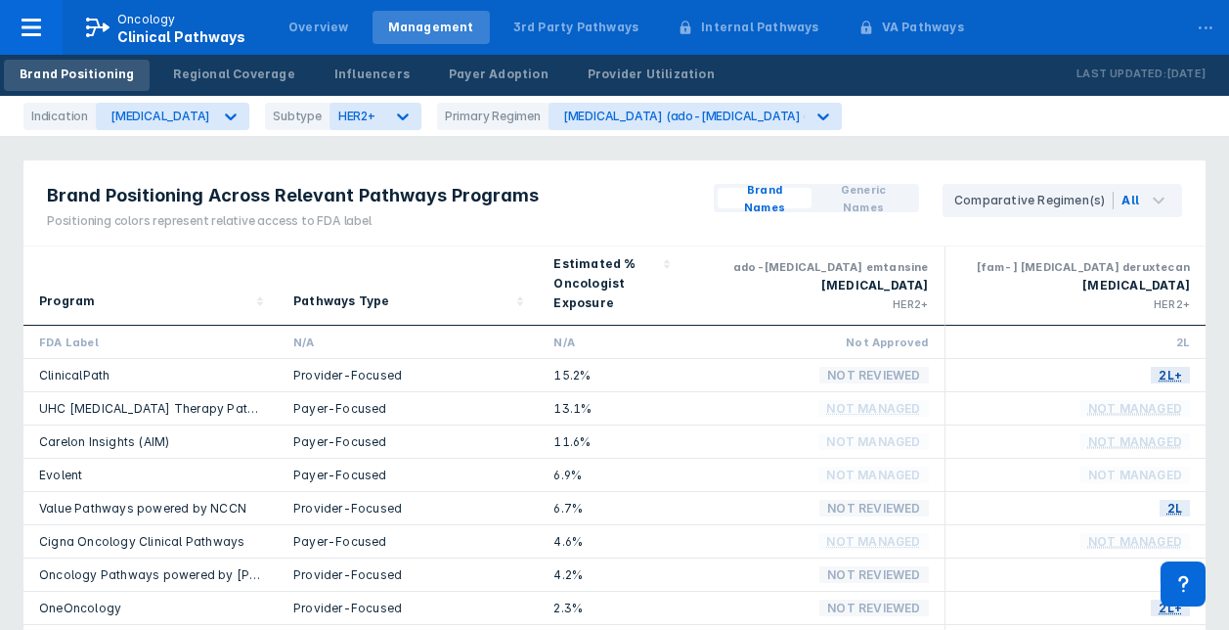 The width and height of the screenshot is (1229, 630). What do you see at coordinates (611, 574) in the screenshot?
I see `div: 4.2%` at bounding box center [611, 574].